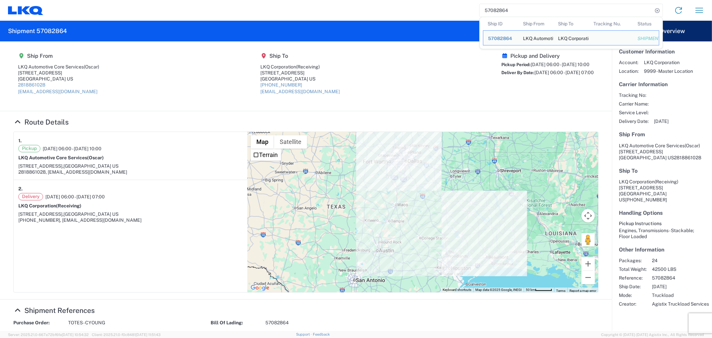 This screenshot has width=712, height=338. Describe the element at coordinates (633, 121) in the screenshot. I see `span: Delivery Date:` at that location.